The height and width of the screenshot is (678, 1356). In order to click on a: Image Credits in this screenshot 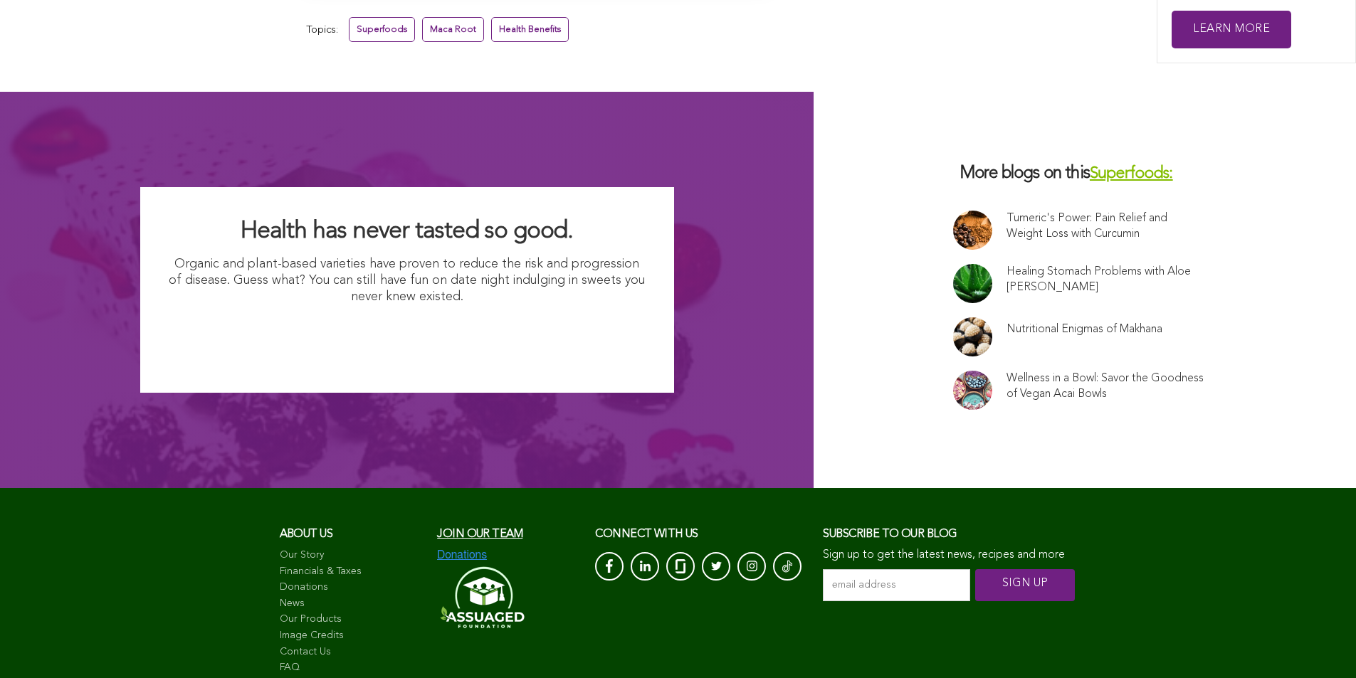, I will do `click(352, 636)`.